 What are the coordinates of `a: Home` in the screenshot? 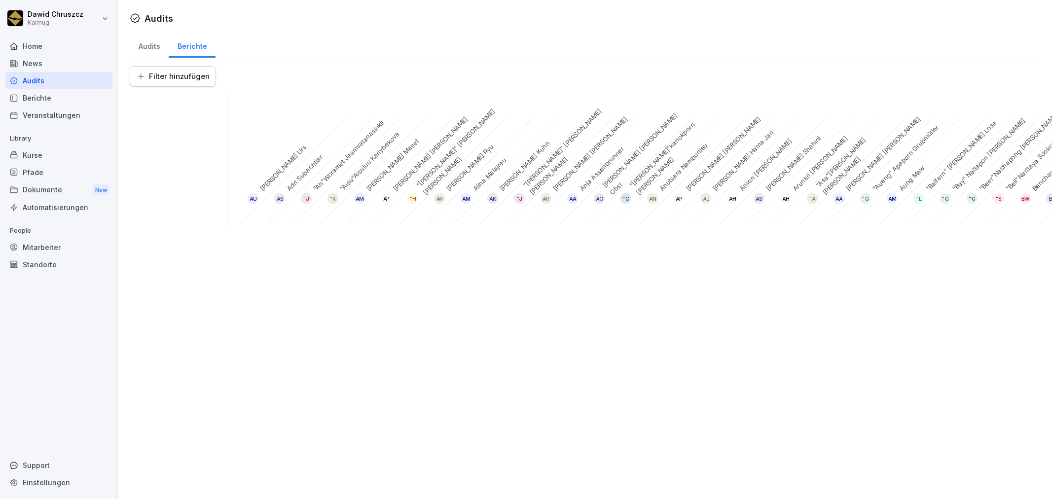 It's located at (59, 46).